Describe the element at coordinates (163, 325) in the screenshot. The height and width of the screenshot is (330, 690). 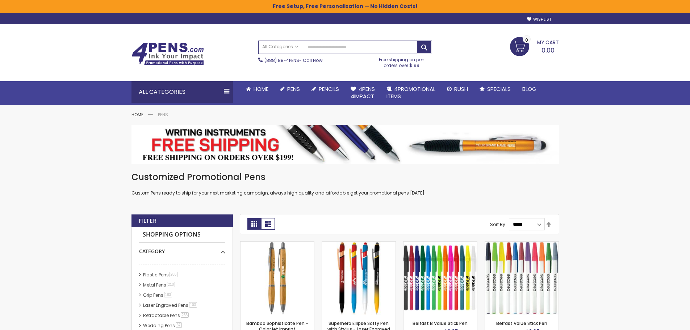
I see `a: Wedding Pens37` at that location.